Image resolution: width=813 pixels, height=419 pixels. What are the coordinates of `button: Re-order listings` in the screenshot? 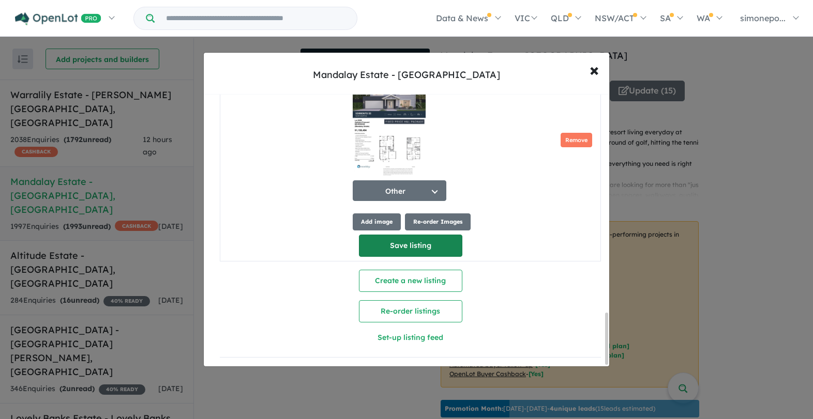 It's located at (410, 311).